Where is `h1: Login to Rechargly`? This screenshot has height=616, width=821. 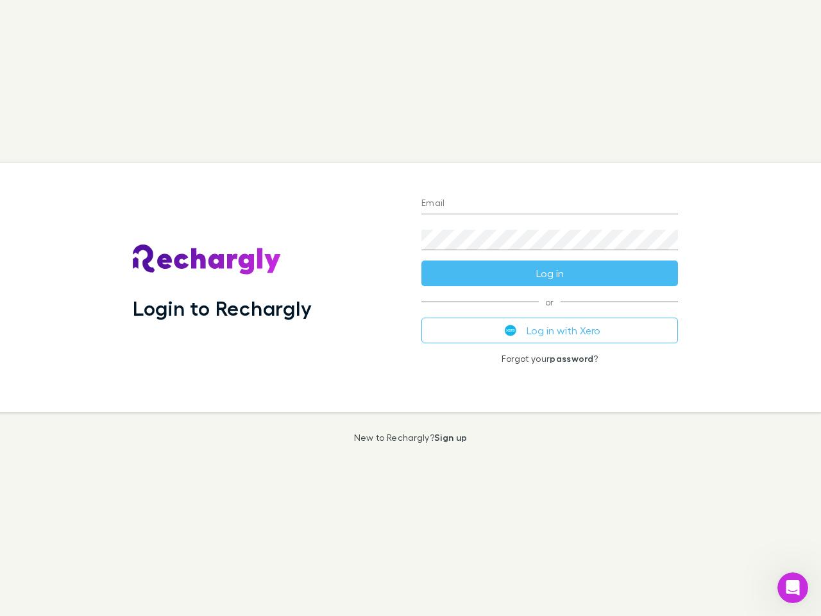 h1: Login to Rechargly is located at coordinates (222, 308).